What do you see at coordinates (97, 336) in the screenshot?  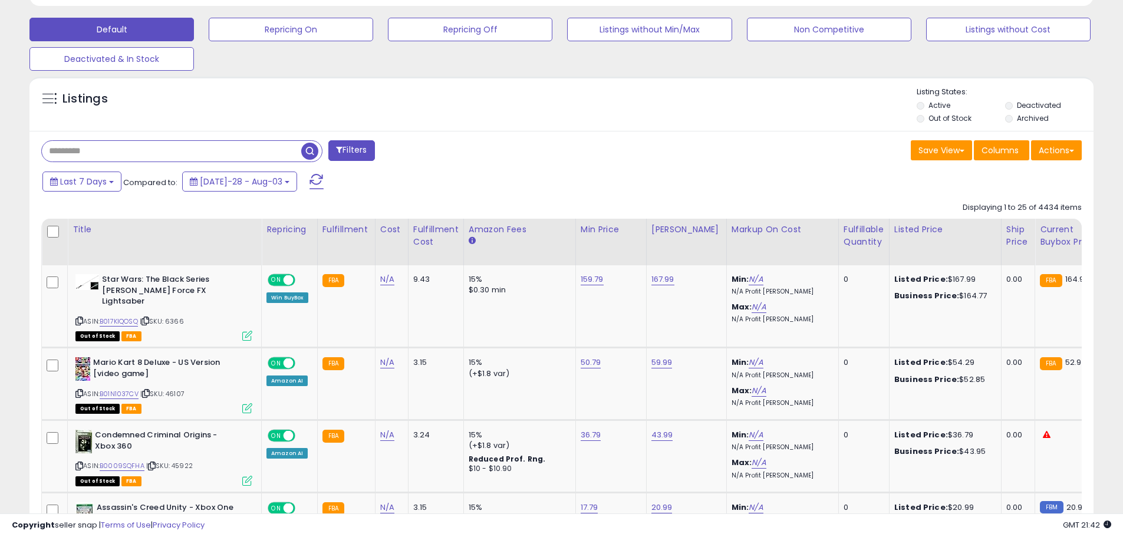 I see `span: All listings that are currently out of stock and unavailable for purchase on Amazon` at bounding box center [97, 336].